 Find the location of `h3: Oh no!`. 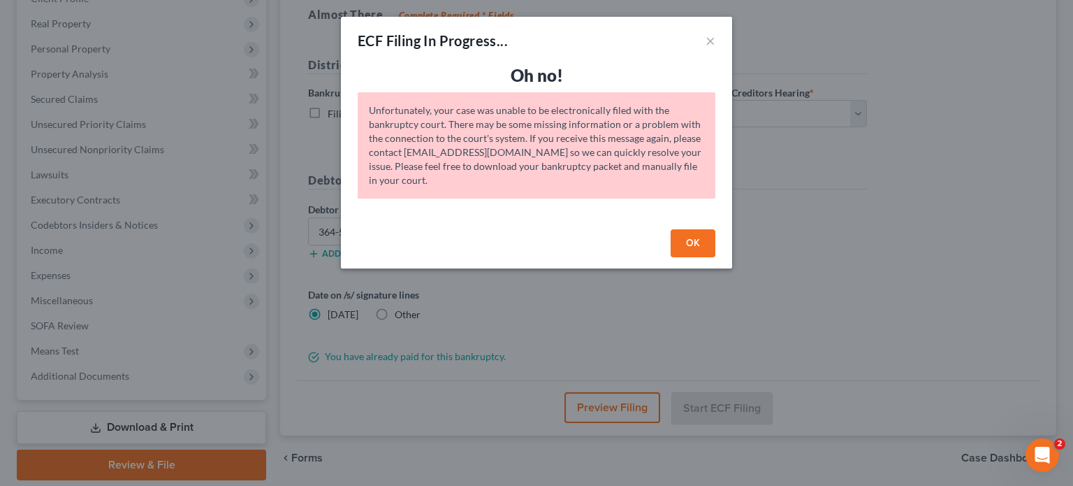

h3: Oh no! is located at coordinates (537, 75).